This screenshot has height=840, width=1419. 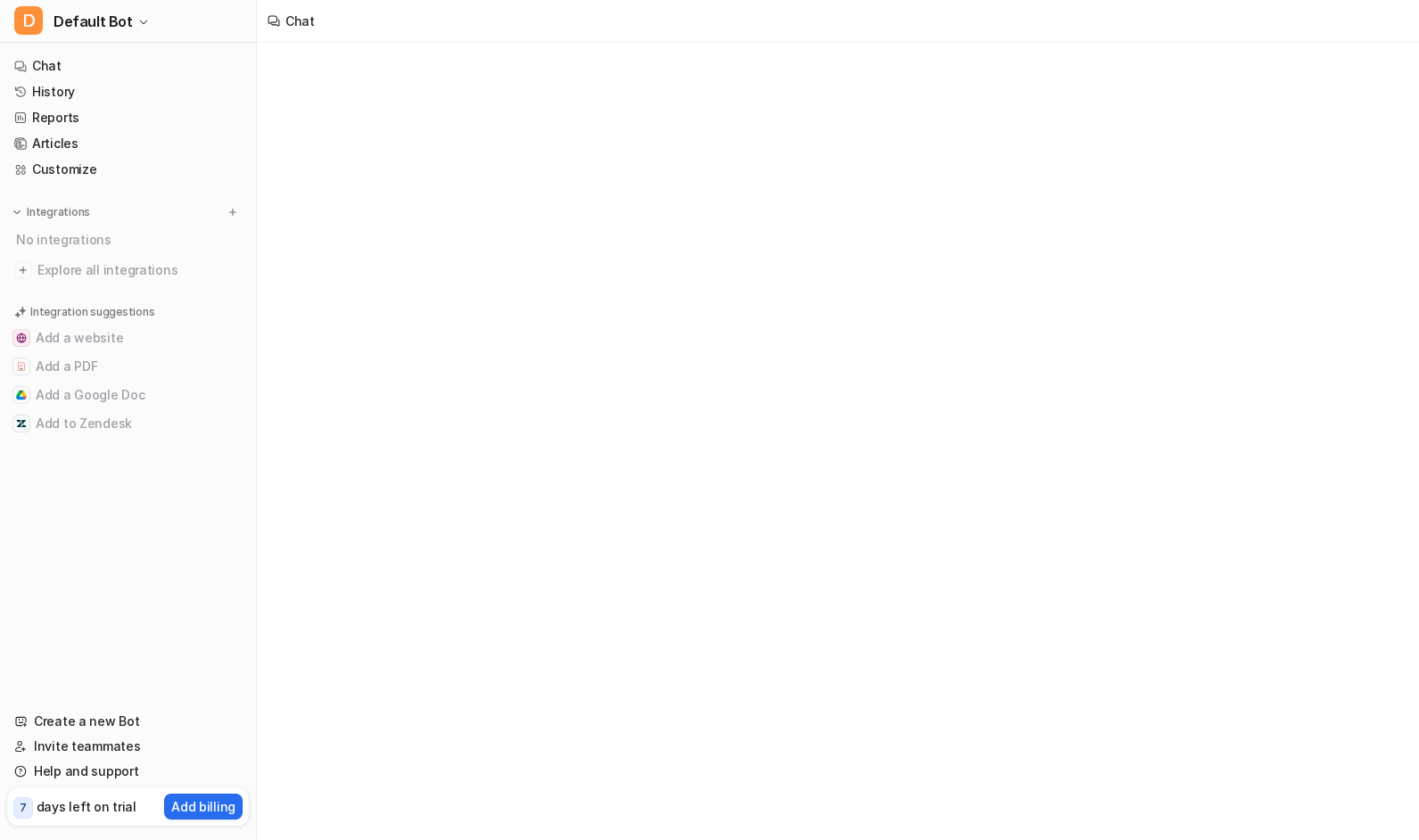 What do you see at coordinates (128, 772) in the screenshot?
I see `a: Help and support` at bounding box center [128, 772].